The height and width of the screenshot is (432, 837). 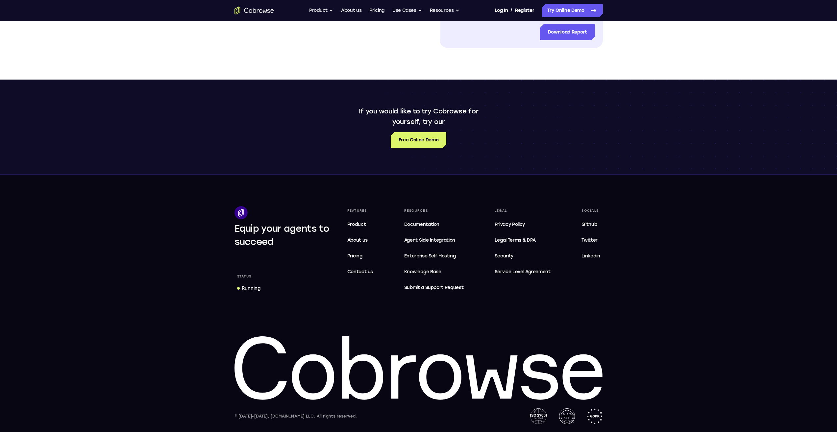 What do you see at coordinates (357, 224) in the screenshot?
I see `span: Product` at bounding box center [357, 224].